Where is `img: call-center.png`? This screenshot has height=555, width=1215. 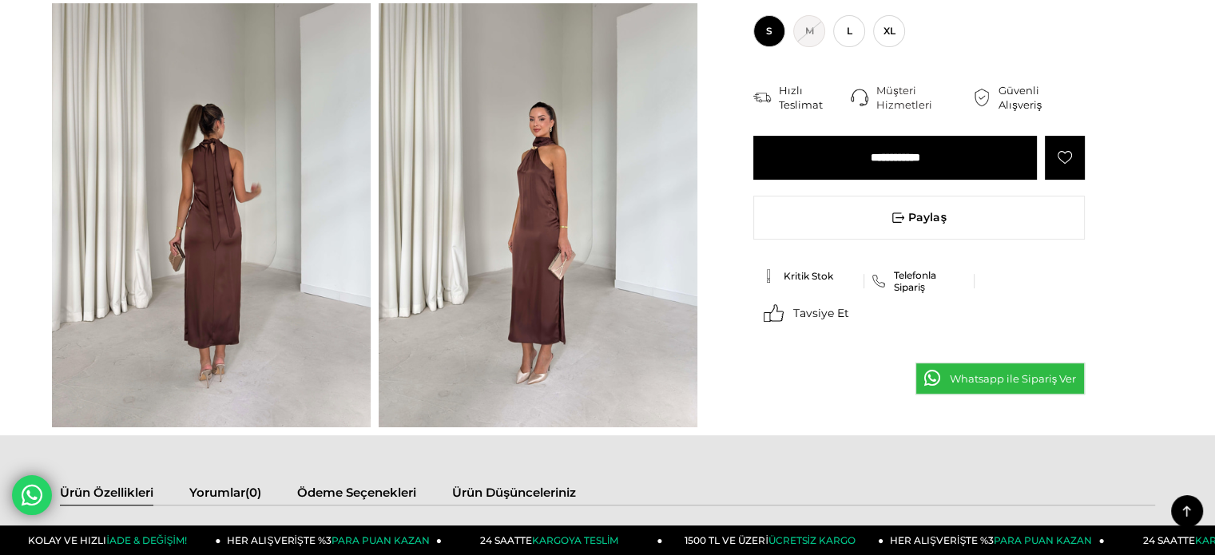 img: call-center.png is located at coordinates (859, 97).